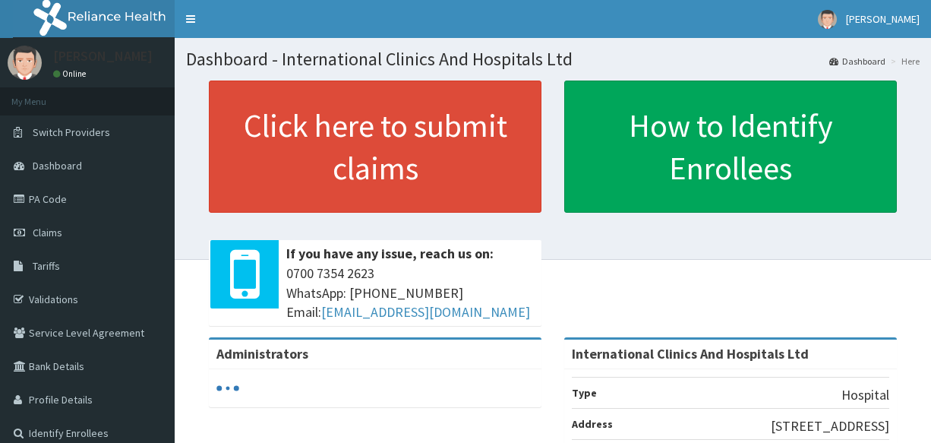  I want to click on h1: Dashboard - International Clinics And Hospitals Ltd, so click(553, 59).